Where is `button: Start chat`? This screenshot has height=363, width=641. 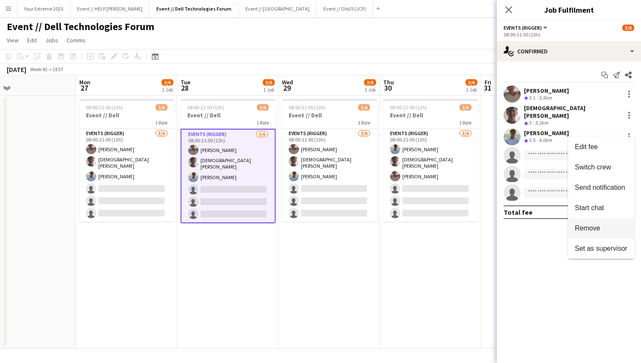 button: Start chat is located at coordinates (601, 208).